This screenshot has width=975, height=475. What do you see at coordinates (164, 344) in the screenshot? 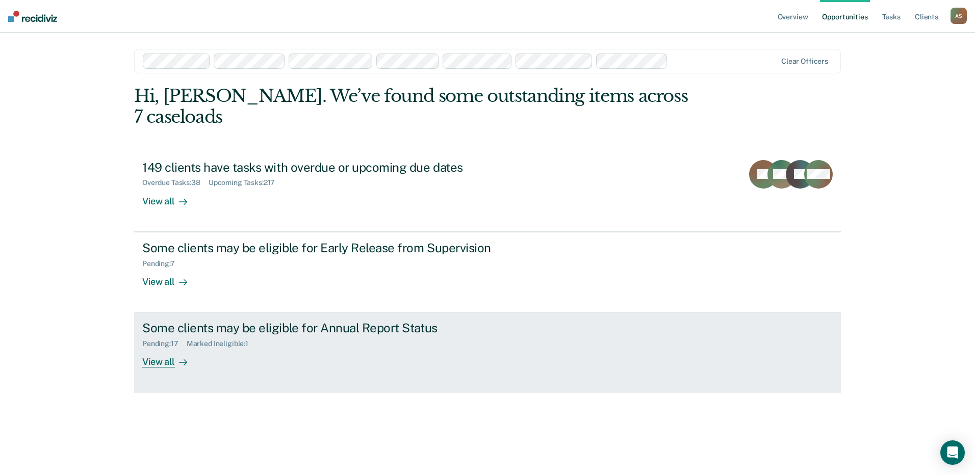
I see `div: Pending : 17` at bounding box center [164, 344].